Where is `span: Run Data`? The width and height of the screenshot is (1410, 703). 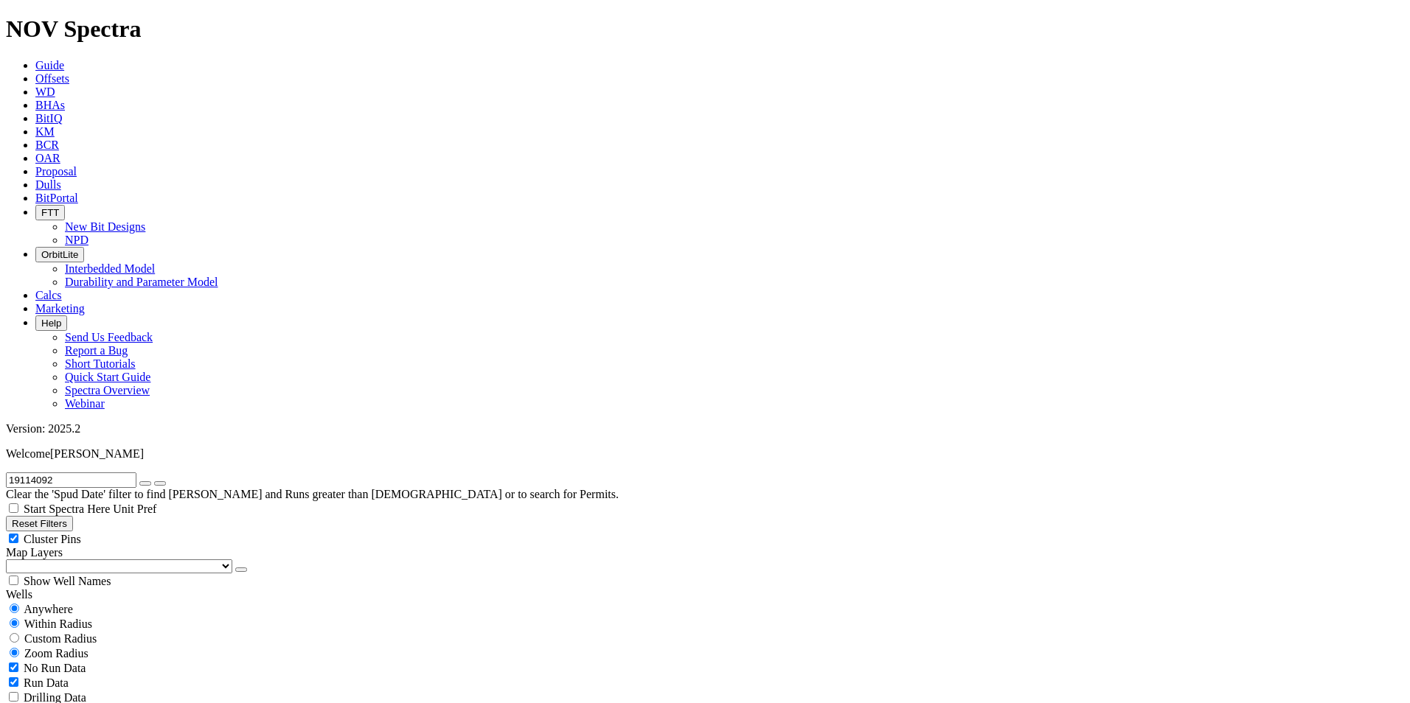 span: Run Data is located at coordinates (46, 683).